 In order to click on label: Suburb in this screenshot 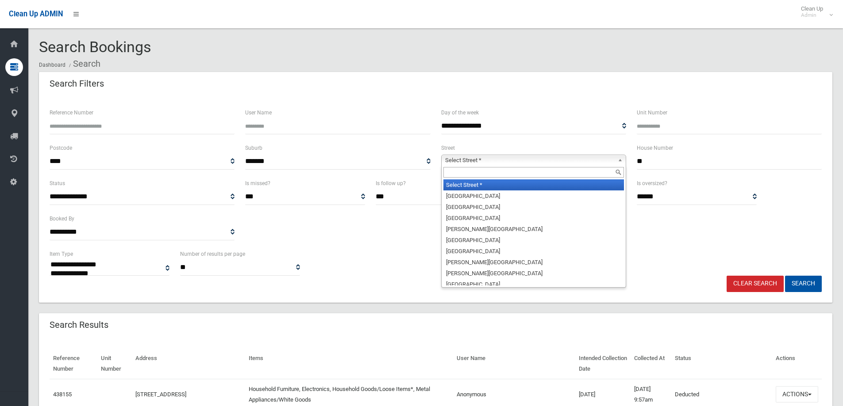, I will do `click(253, 148)`.